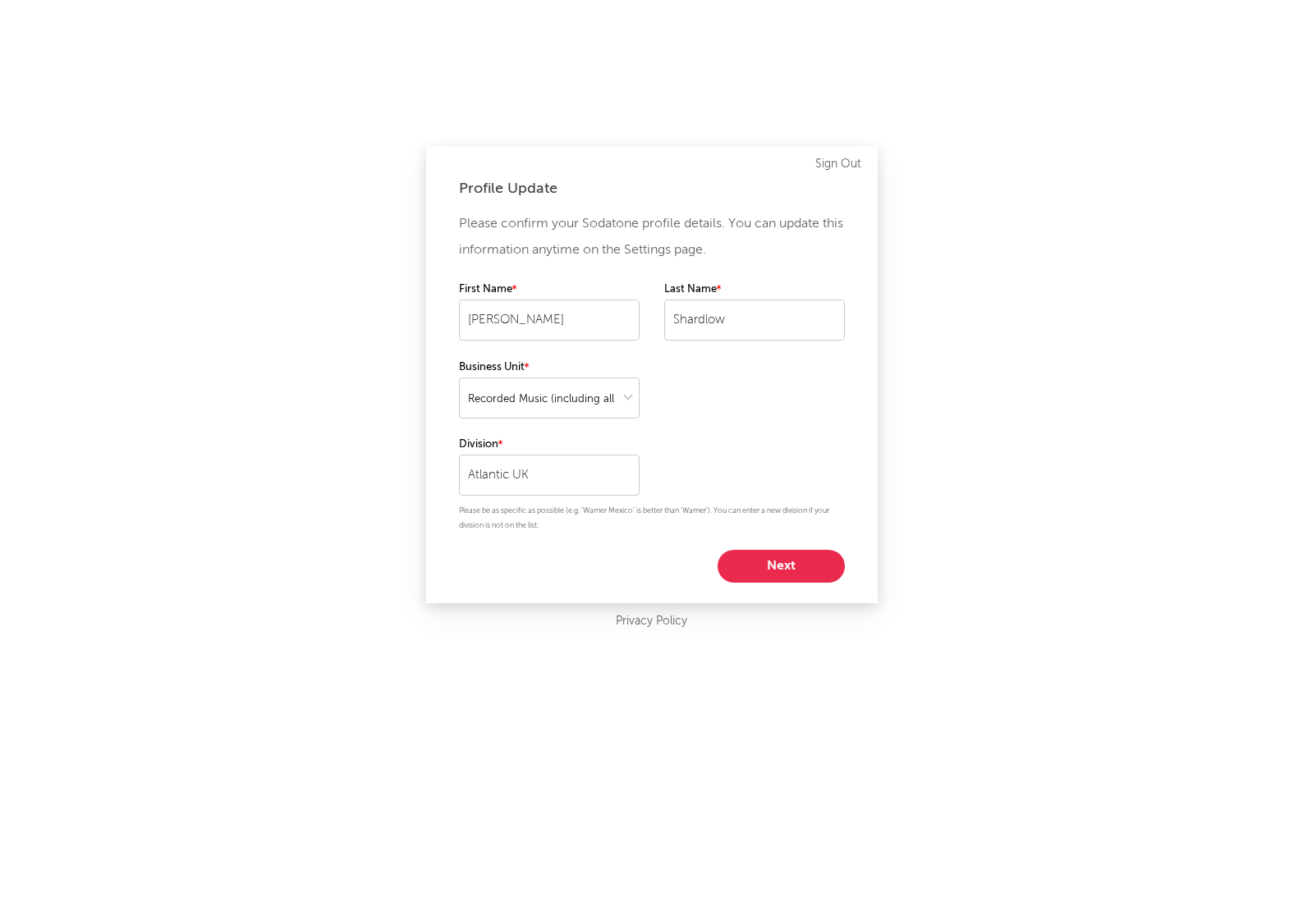  Describe the element at coordinates (550, 475) in the screenshot. I see `input: Your division` at that location.